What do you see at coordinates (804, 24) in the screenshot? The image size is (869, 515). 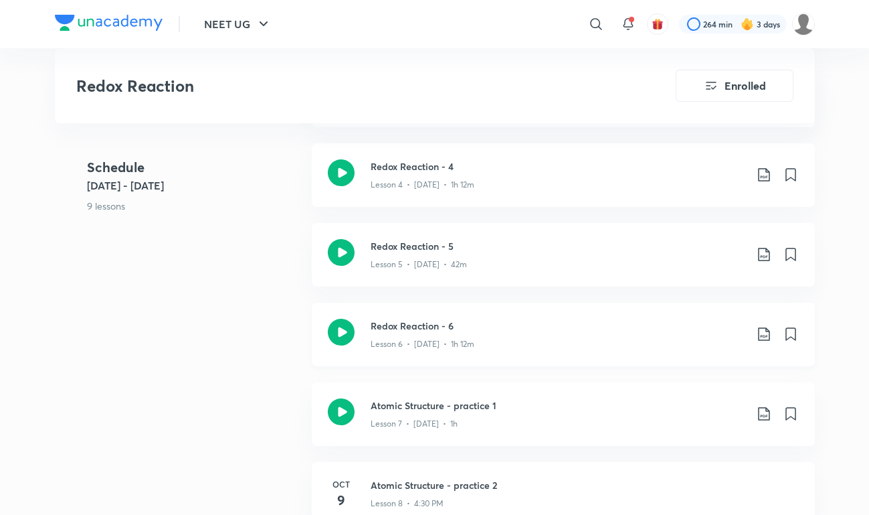 I see `img: Disha C` at bounding box center [804, 24].